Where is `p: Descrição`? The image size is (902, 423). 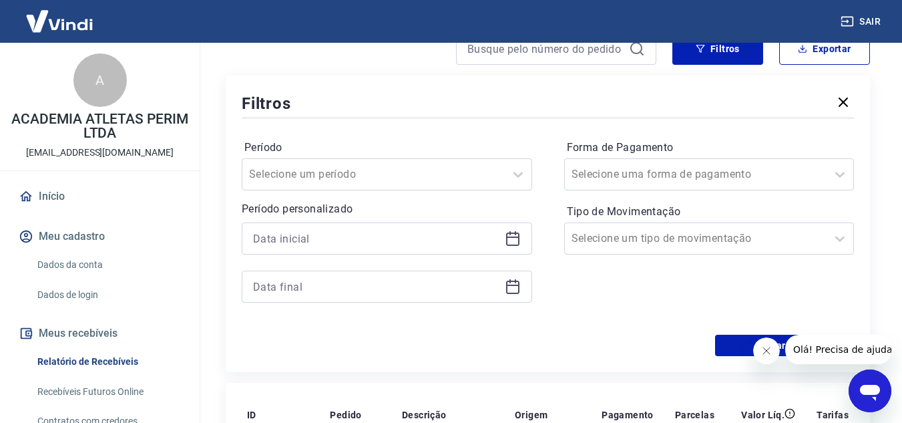 p: Descrição is located at coordinates (424, 415).